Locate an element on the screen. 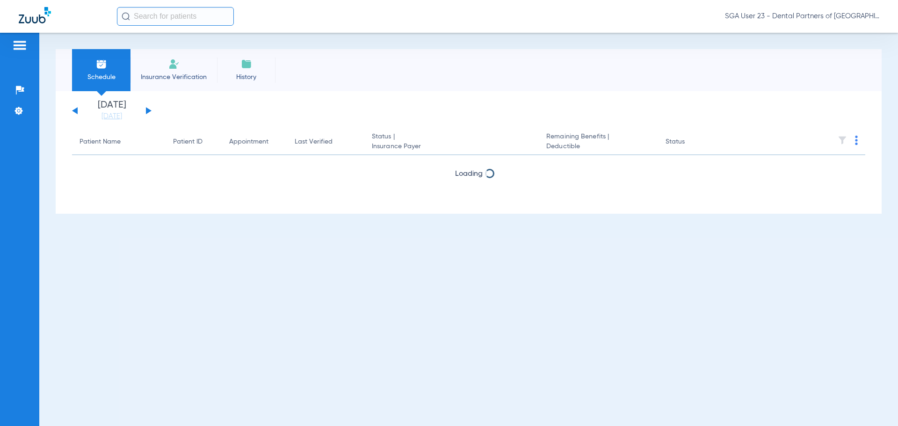 Image resolution: width=898 pixels, height=426 pixels. input: Search for patients is located at coordinates (175, 16).